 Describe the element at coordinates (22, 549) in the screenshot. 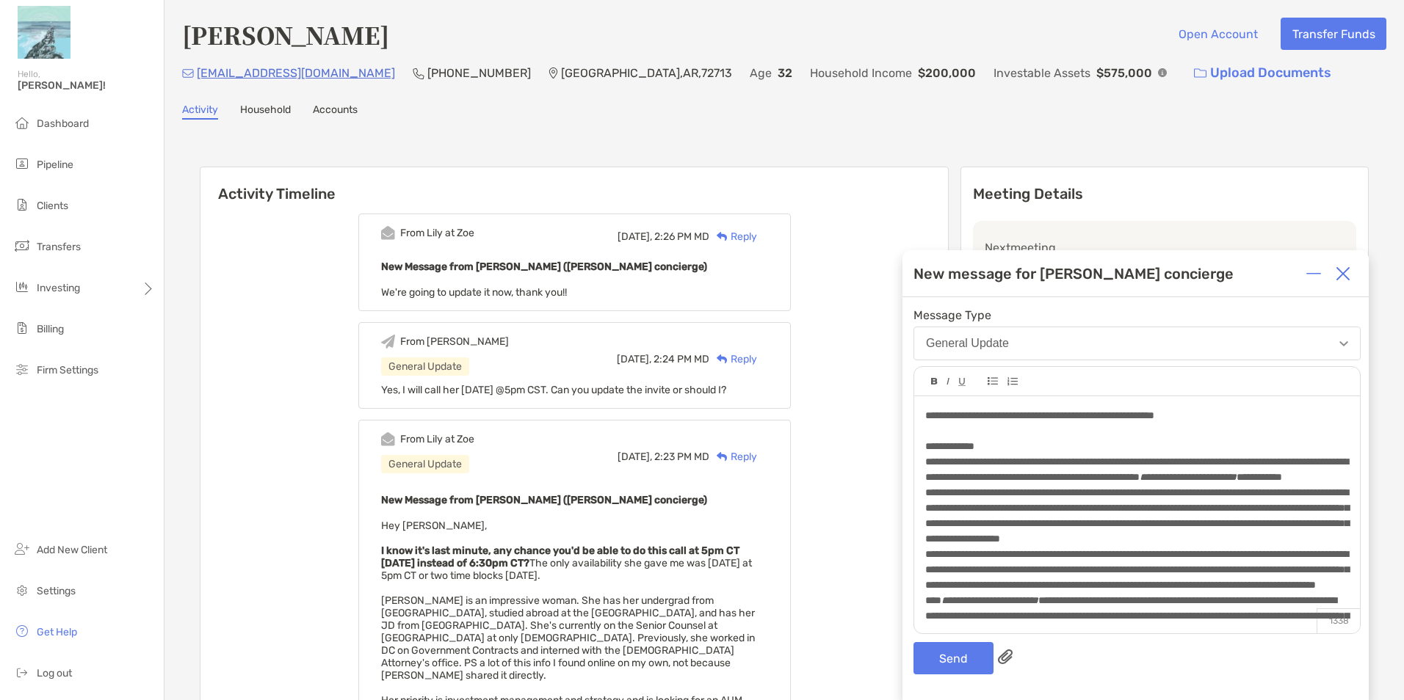

I see `img: add_new_client icon` at that location.